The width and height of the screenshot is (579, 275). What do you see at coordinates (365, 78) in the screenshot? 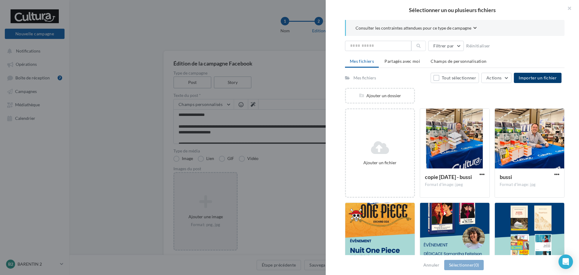
I see `div: Mes fichiers` at bounding box center [365, 78].